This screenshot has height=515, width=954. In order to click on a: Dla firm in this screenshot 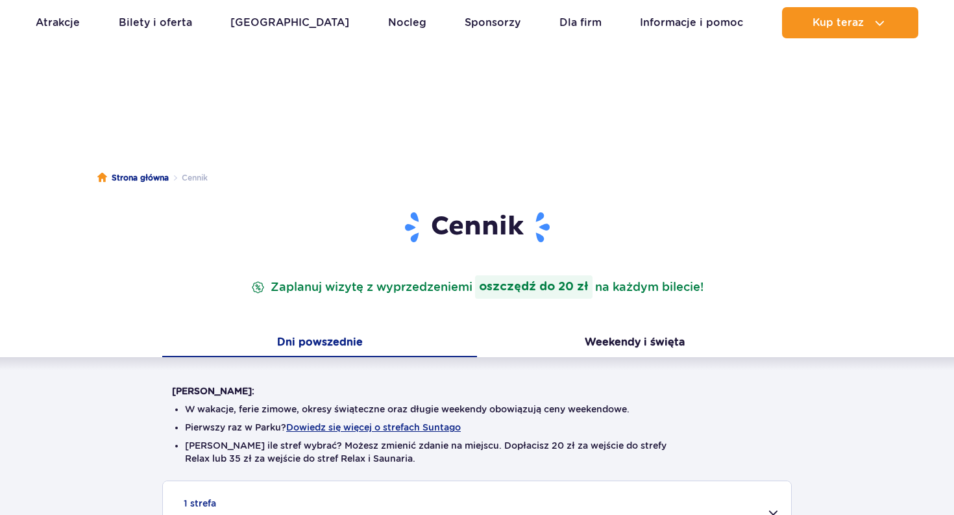, I will do `click(580, 23)`.